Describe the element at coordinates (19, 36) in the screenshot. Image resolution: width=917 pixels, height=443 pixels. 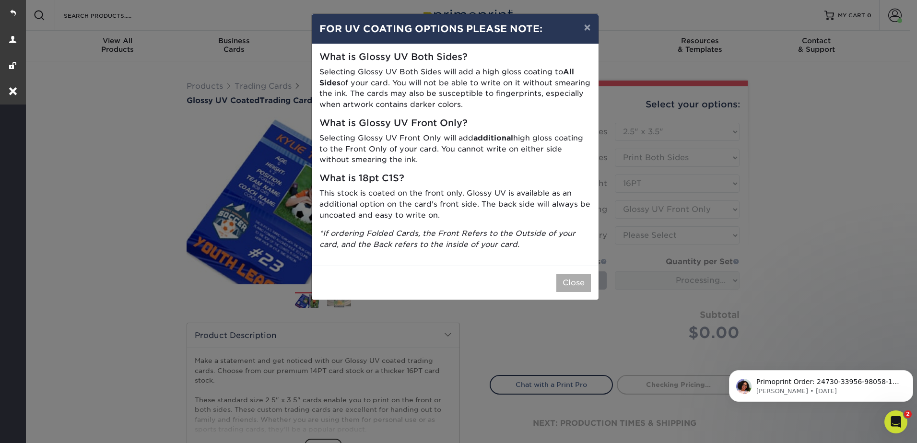
I see `img: Profile image for Avery` at that location.